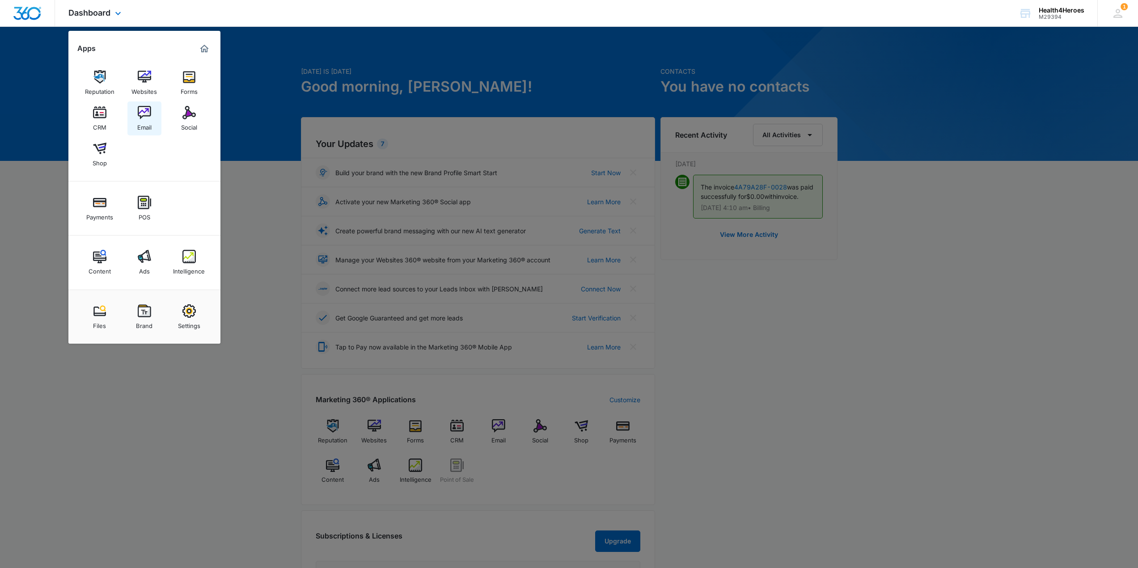  I want to click on div: Ads, so click(144, 269).